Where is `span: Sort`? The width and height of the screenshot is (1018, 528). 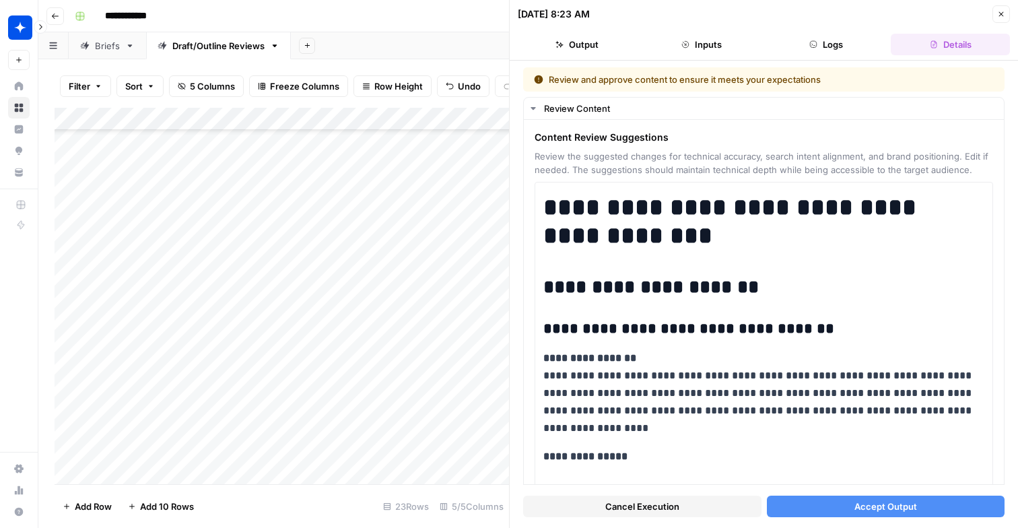
span: Sort is located at coordinates (134, 86).